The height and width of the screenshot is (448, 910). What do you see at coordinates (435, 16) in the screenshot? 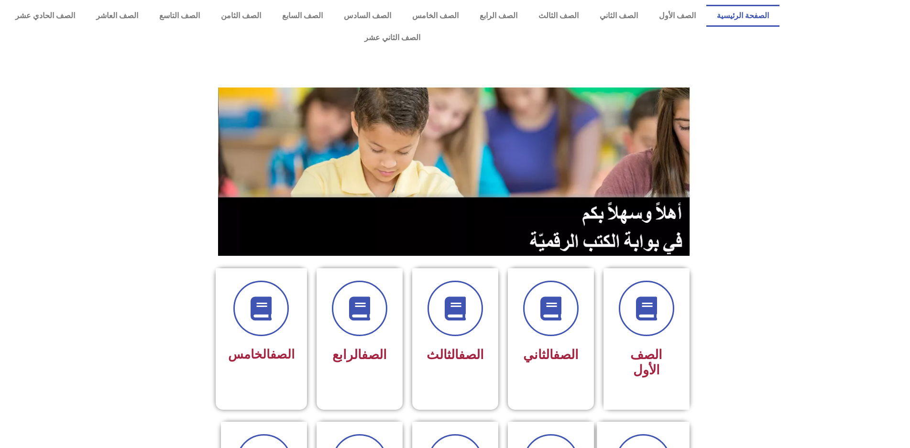
I see `a: الصف الخامس` at bounding box center [435, 16].